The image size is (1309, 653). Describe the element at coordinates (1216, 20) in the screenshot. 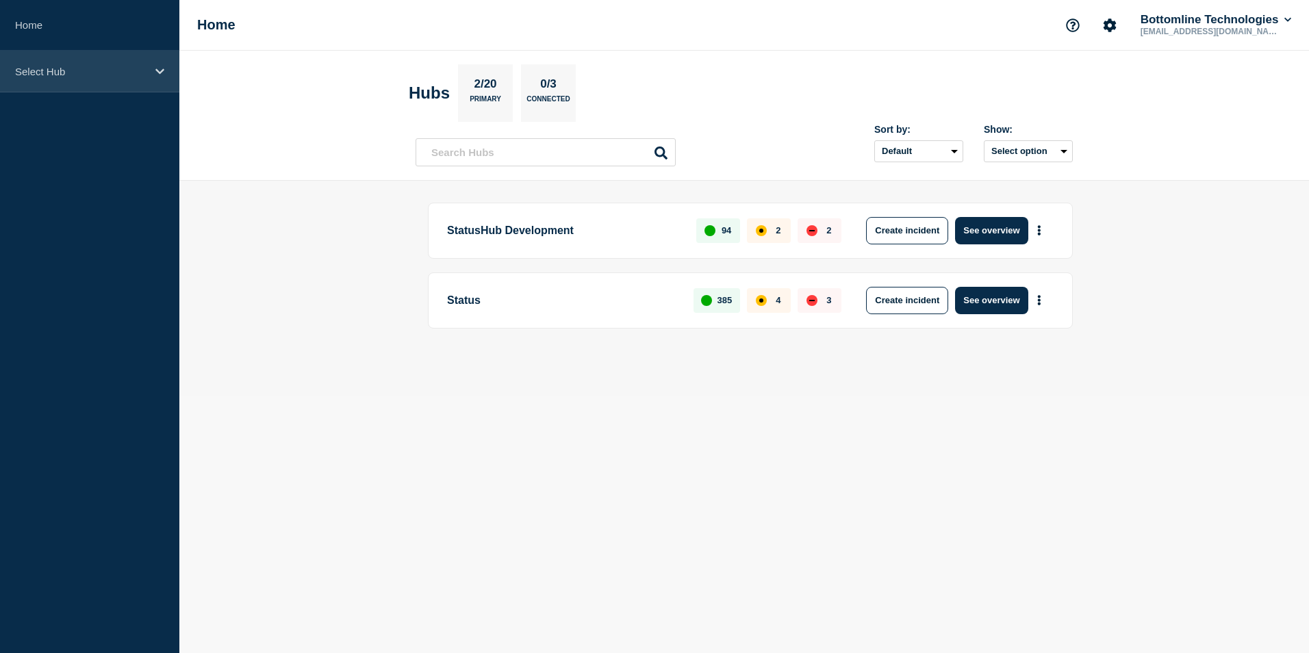

I see `button: Bottomline Technologies` at that location.